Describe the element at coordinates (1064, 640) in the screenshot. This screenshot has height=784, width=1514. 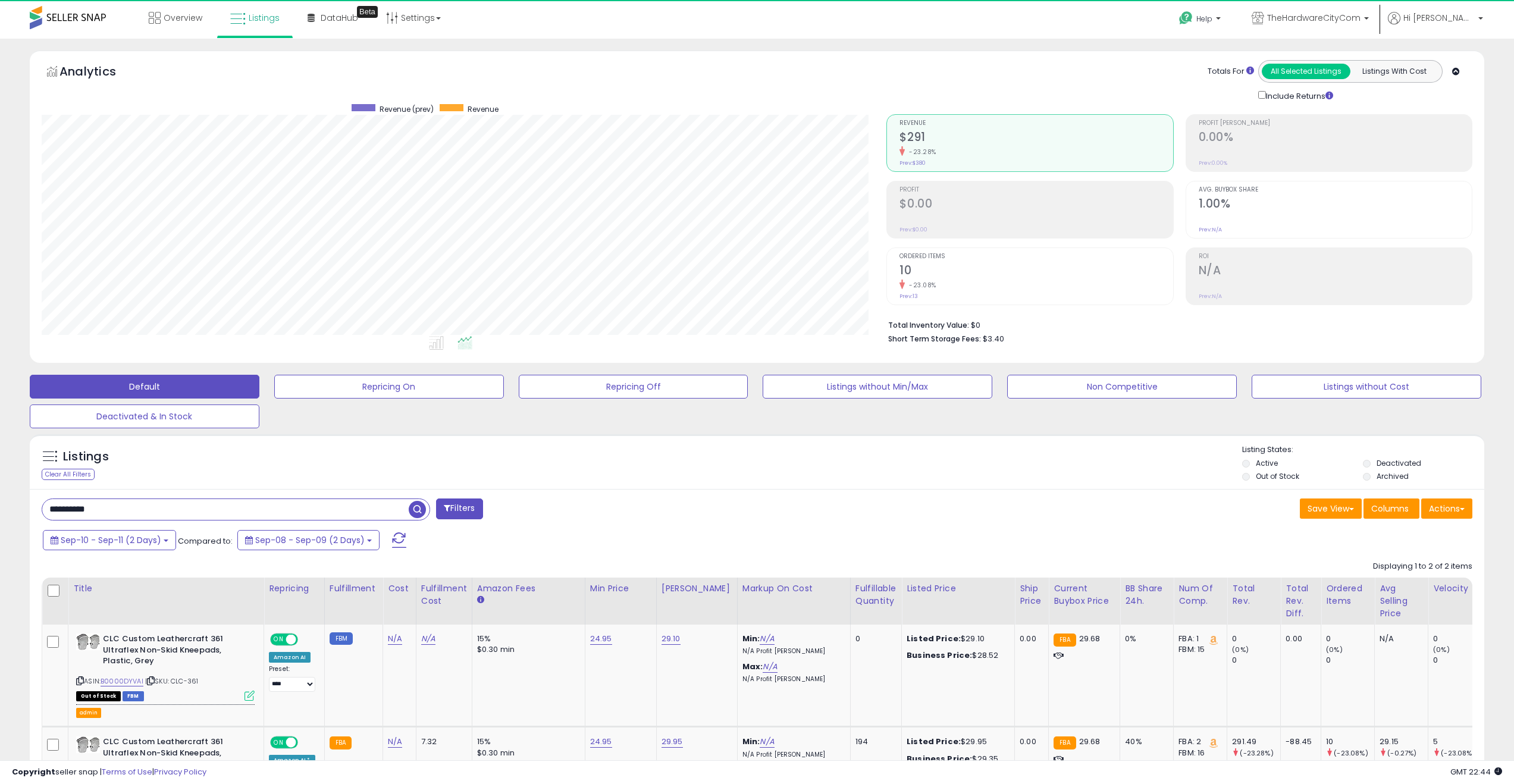
I see `small: FBA` at that location.